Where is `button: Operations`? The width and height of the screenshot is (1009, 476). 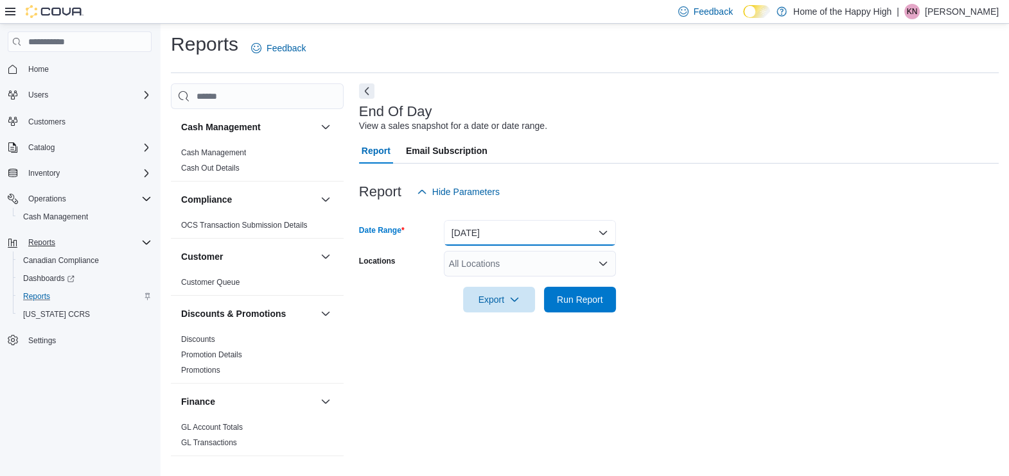 button: Operations is located at coordinates (47, 199).